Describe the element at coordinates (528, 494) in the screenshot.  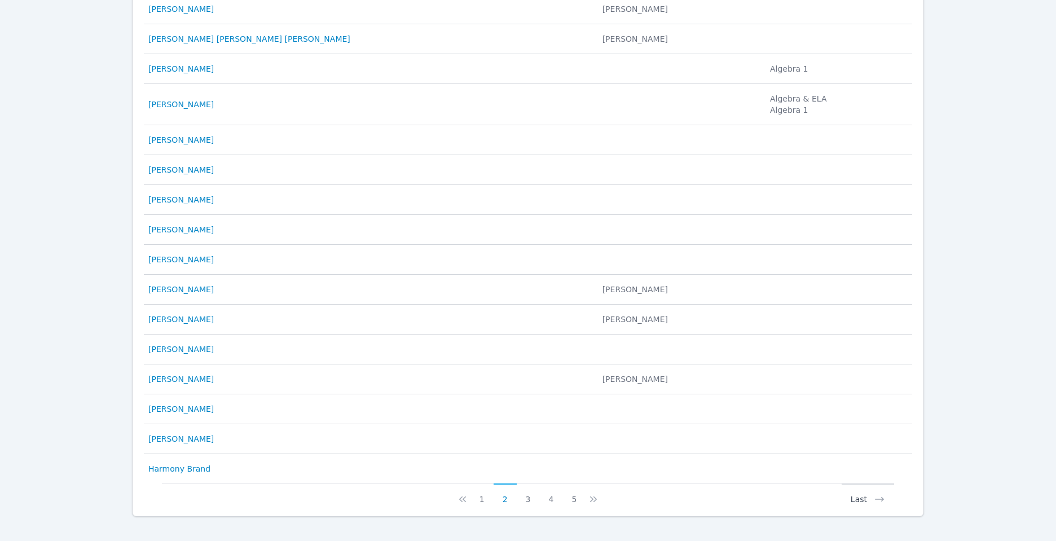
I see `button: 3` at that location.